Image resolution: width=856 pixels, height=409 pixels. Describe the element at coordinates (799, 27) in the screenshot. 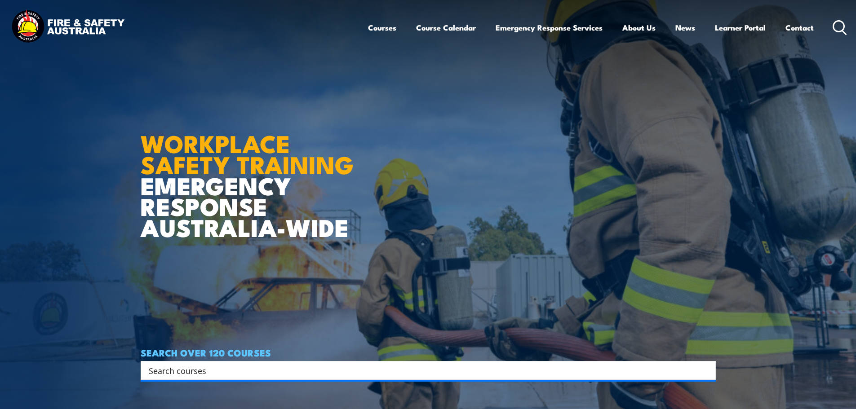

I see `a: Contact` at that location.